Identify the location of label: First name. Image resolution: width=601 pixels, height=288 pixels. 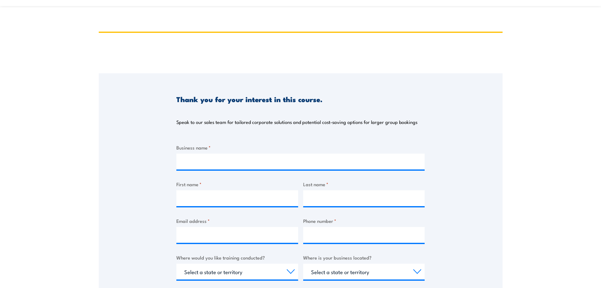
(237, 184).